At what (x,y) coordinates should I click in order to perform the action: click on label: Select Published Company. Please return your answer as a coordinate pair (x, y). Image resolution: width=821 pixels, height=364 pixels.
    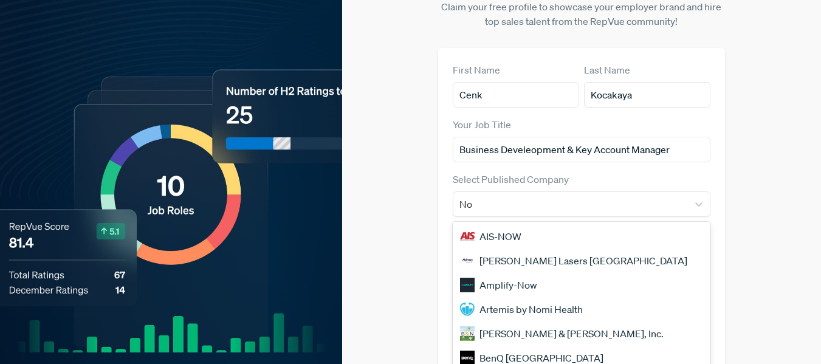
    Looking at the image, I should click on (510, 179).